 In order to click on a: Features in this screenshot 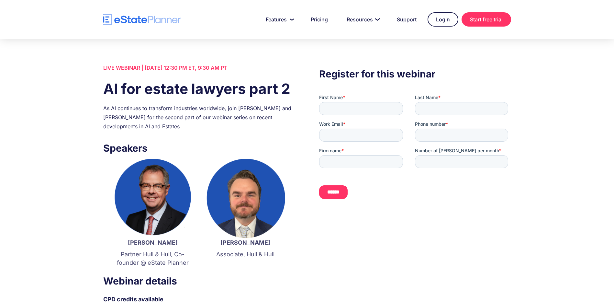, I will do `click(279, 19)`.